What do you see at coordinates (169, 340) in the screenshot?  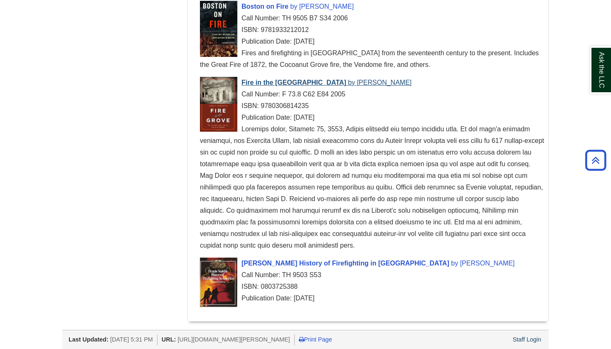 I see `span: URL:` at bounding box center [169, 340].